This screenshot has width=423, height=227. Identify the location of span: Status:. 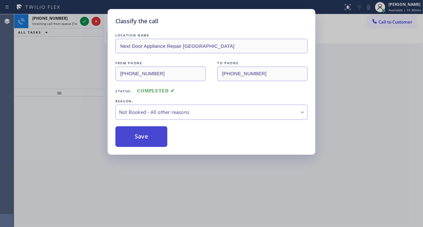
(124, 91).